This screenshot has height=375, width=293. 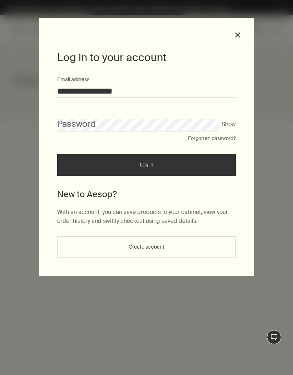 What do you see at coordinates (146, 57) in the screenshot?
I see `h1: Log in to your account` at bounding box center [146, 57].